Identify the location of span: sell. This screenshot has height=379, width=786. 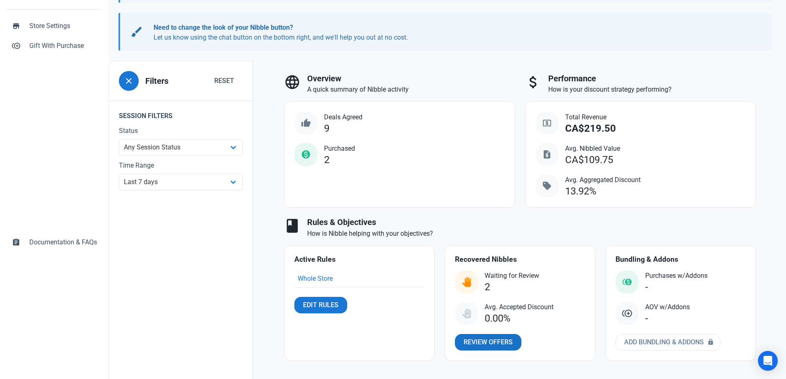
(547, 186).